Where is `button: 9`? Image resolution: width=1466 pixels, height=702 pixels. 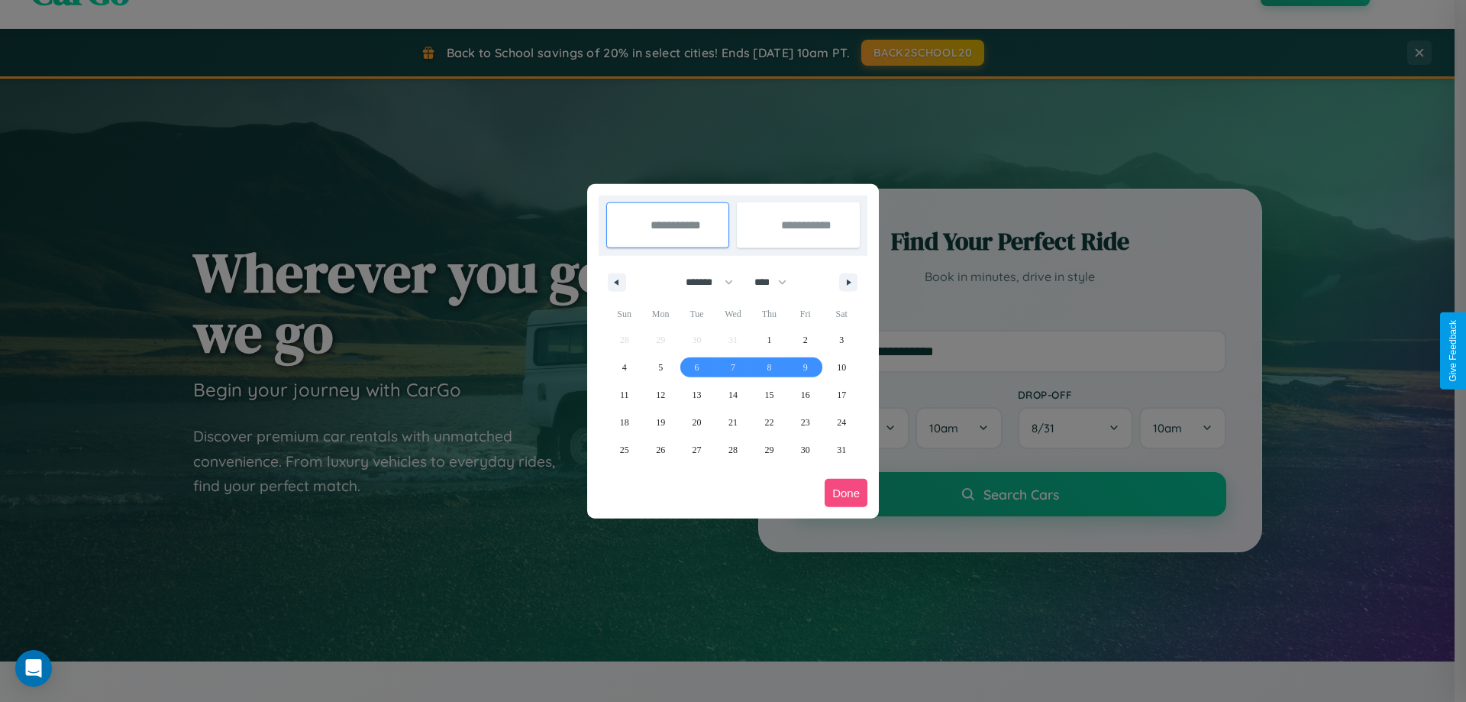
button: 9 is located at coordinates (805, 367).